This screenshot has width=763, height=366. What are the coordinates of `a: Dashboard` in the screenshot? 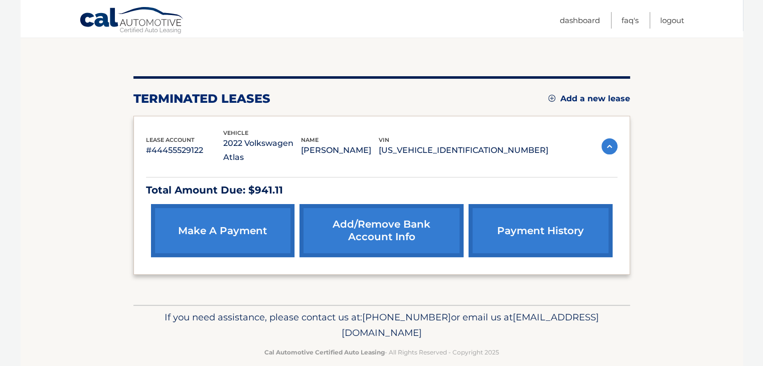 It's located at (580, 20).